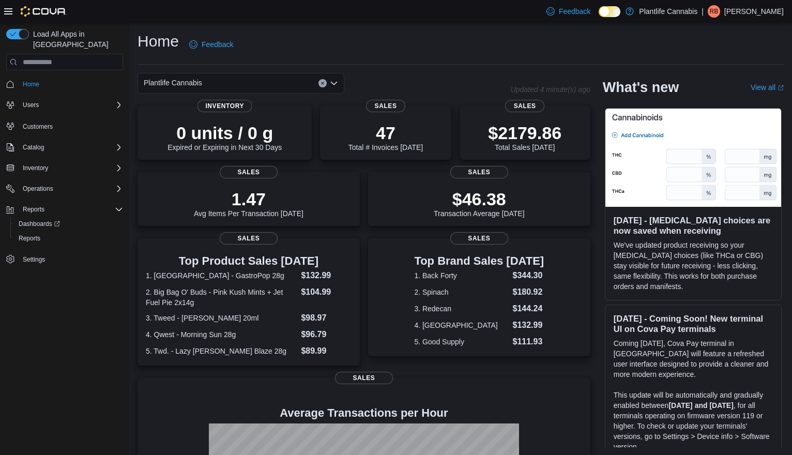 Image resolution: width=792 pixels, height=455 pixels. What do you see at coordinates (528, 276) in the screenshot?
I see `dd: $344.30` at bounding box center [528, 276].